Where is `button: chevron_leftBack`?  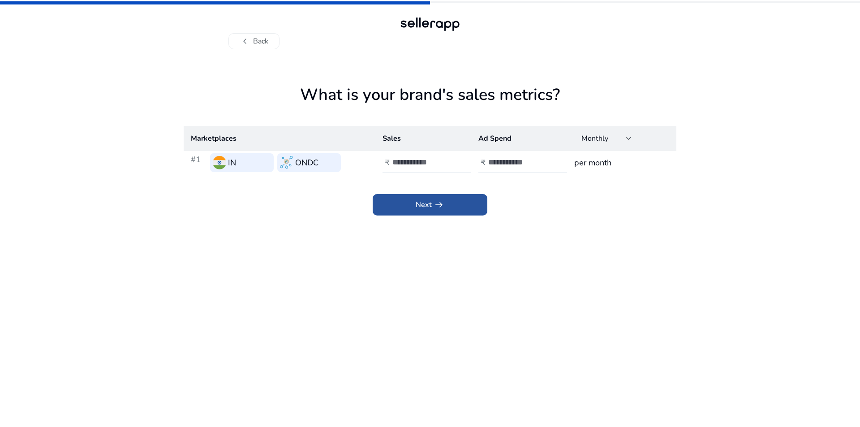 button: chevron_leftBack is located at coordinates (254, 41).